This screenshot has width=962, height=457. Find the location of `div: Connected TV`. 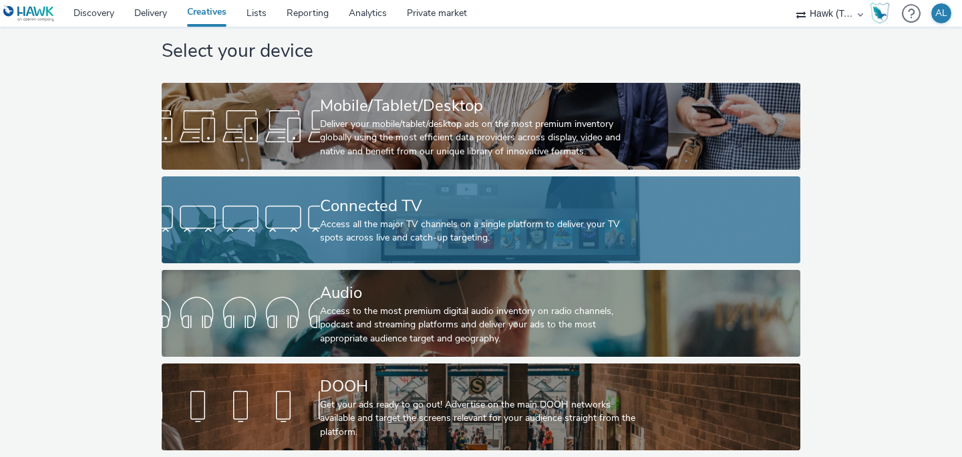

div: Connected TV is located at coordinates (478, 206).